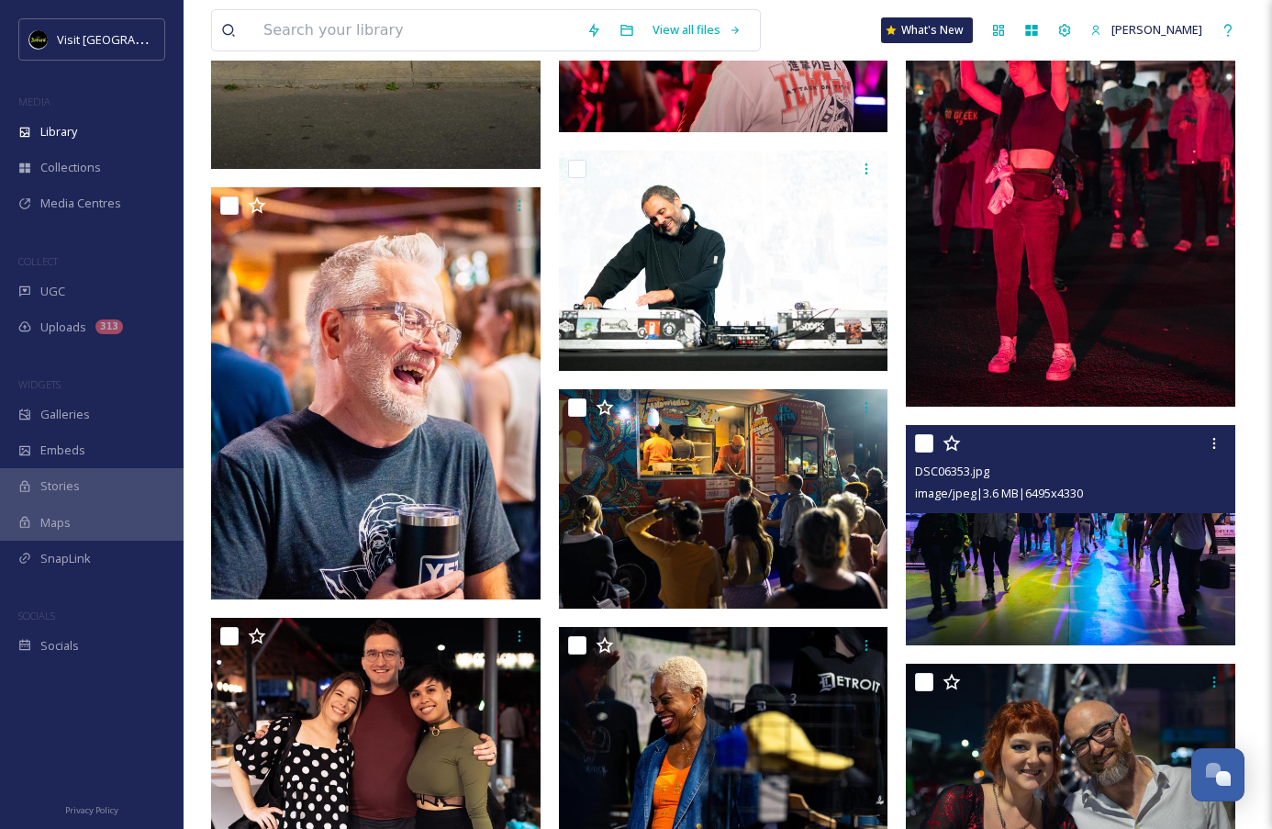 Image resolution: width=1272 pixels, height=829 pixels. What do you see at coordinates (999, 493) in the screenshot?
I see `span: image/jpeg | 3.6 MB | 6495 x 4330` at bounding box center [999, 493].